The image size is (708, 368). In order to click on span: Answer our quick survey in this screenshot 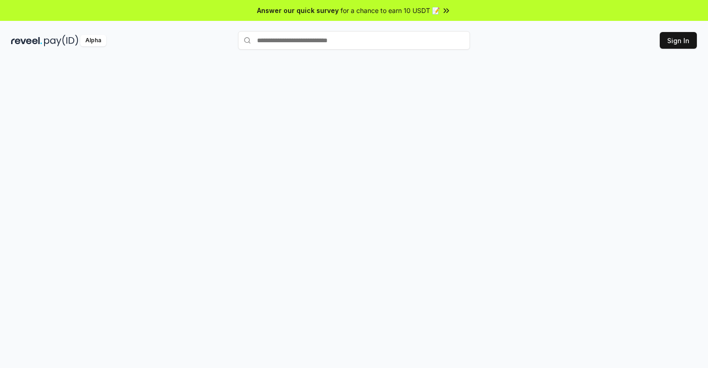, I will do `click(298, 10)`.